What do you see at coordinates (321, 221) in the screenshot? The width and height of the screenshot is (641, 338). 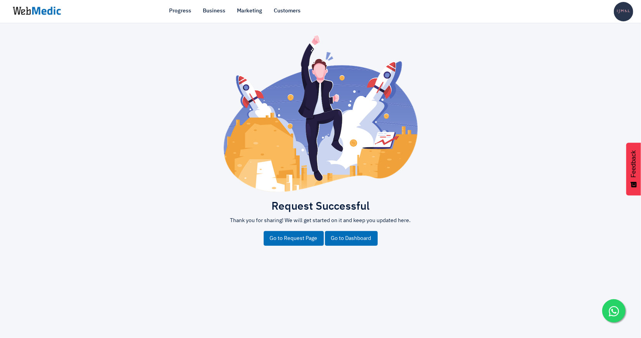 I see `p: Thank you for sharing! We will get started on it and keep you updated here.` at bounding box center [321, 221].